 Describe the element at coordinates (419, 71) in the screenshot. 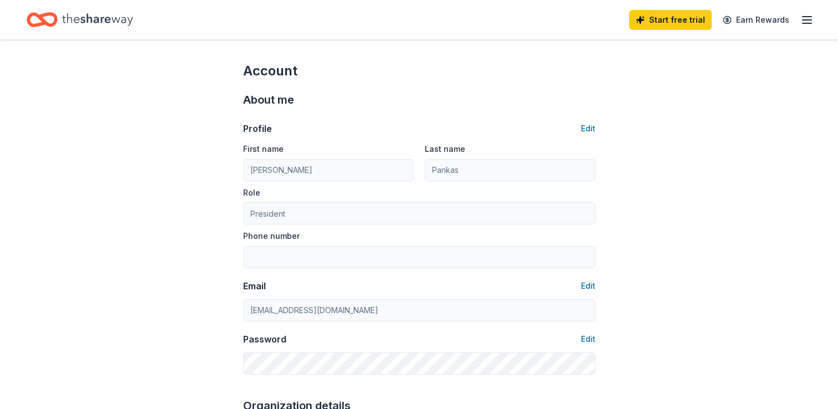

I see `div: Account` at that location.